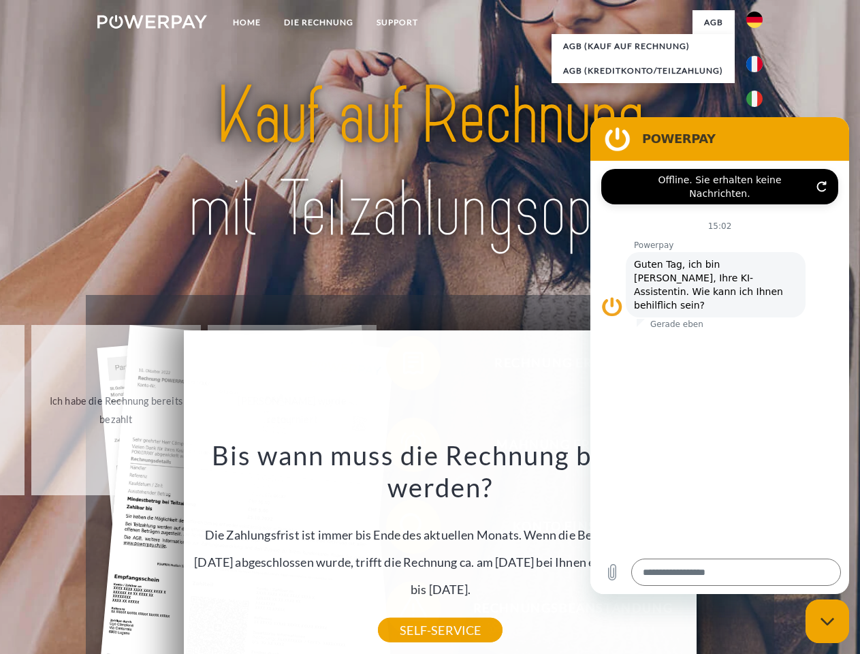  I want to click on a: AGB (Kauf auf Rechnung), so click(643, 46).